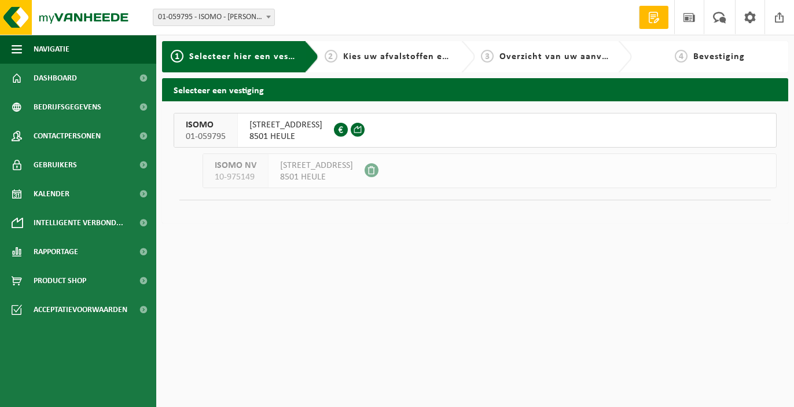 Image resolution: width=794 pixels, height=407 pixels. Describe the element at coordinates (52, 49) in the screenshot. I see `span: Navigatie` at that location.